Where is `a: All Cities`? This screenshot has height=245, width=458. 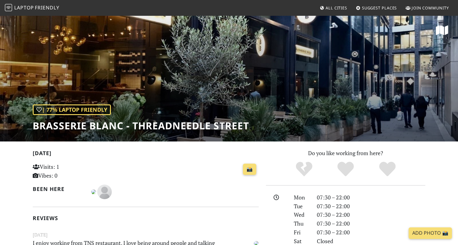 a: All Cities is located at coordinates (333, 8).